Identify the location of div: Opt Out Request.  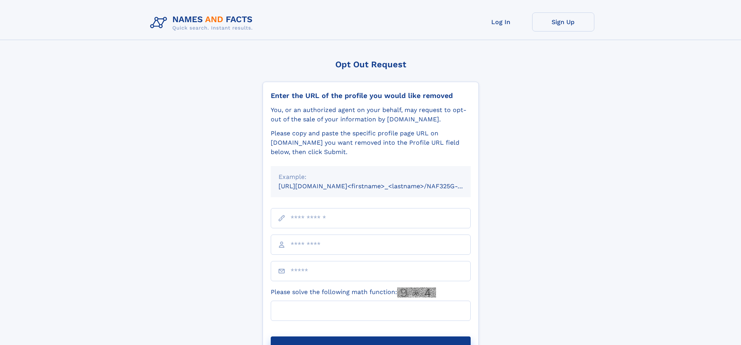
(371, 64).